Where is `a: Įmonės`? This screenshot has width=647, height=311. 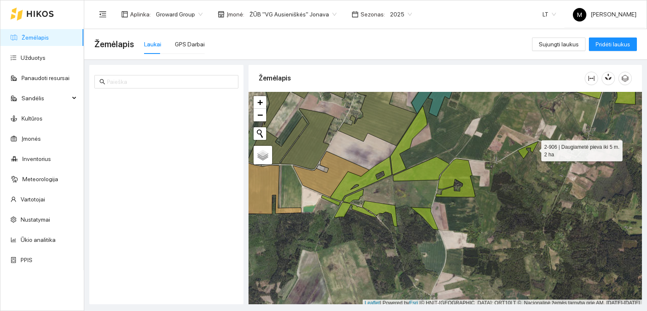
a: Įmonės is located at coordinates (31, 139).